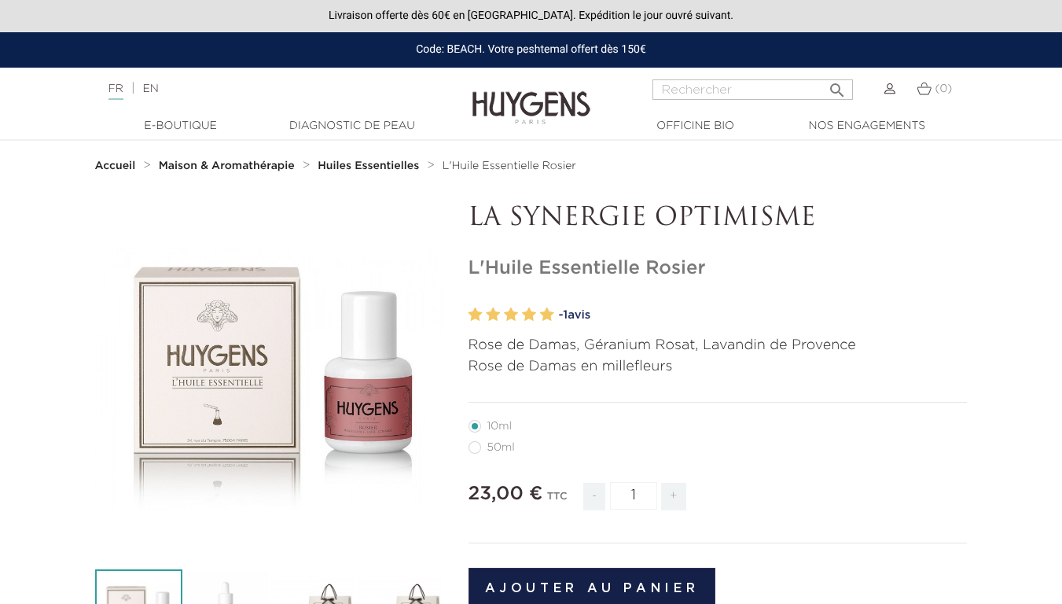  Describe the element at coordinates (752, 90) in the screenshot. I see `input: Rechercher` at that location.